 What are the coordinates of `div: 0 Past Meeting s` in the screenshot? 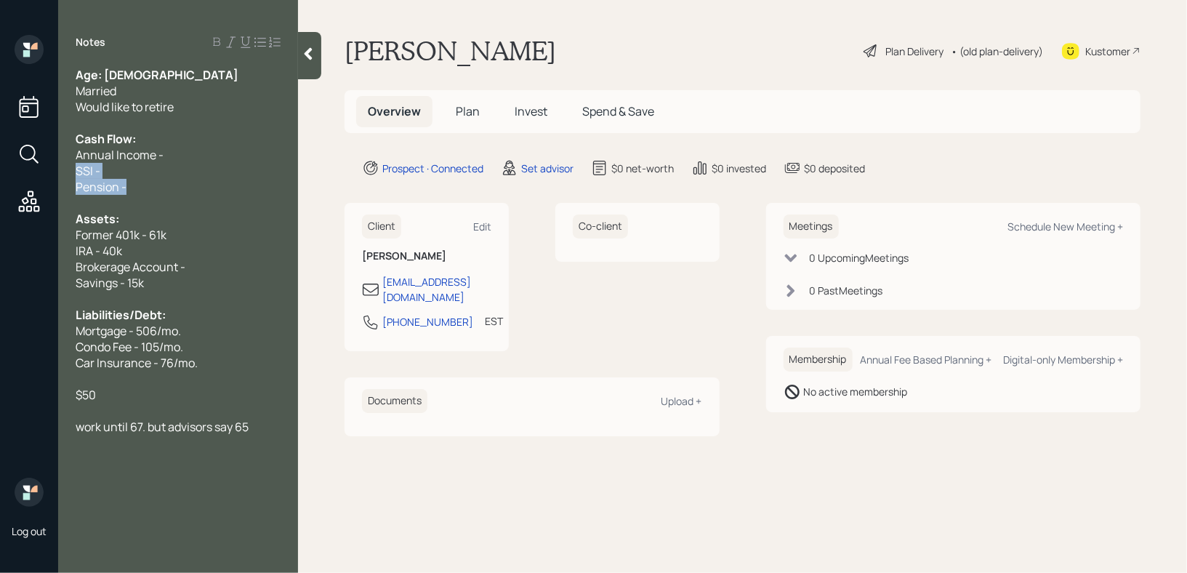 It's located at (846, 290).